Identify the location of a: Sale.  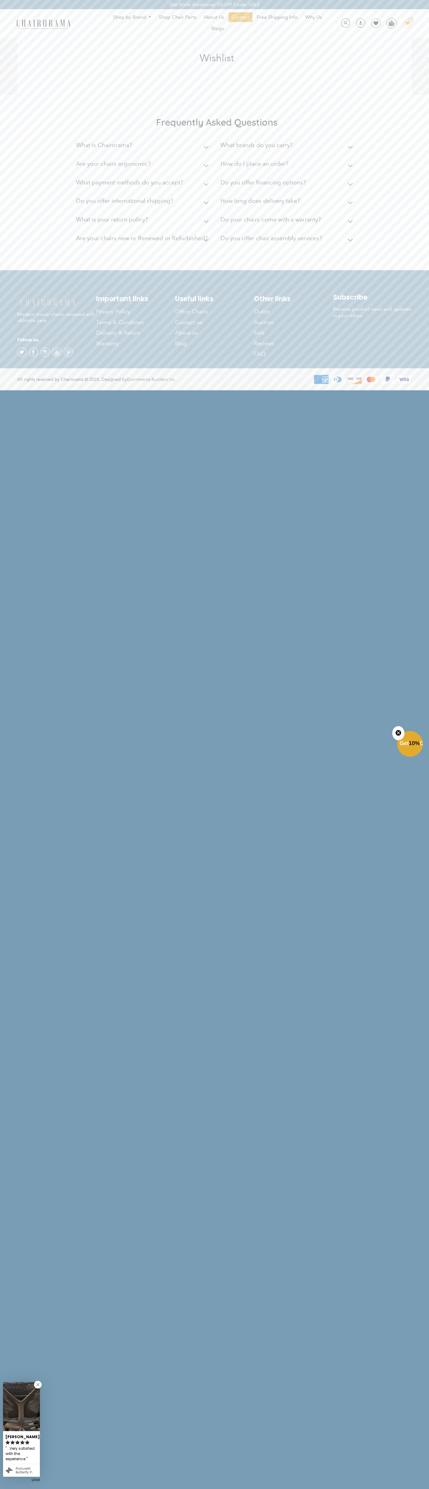
(293, 333).